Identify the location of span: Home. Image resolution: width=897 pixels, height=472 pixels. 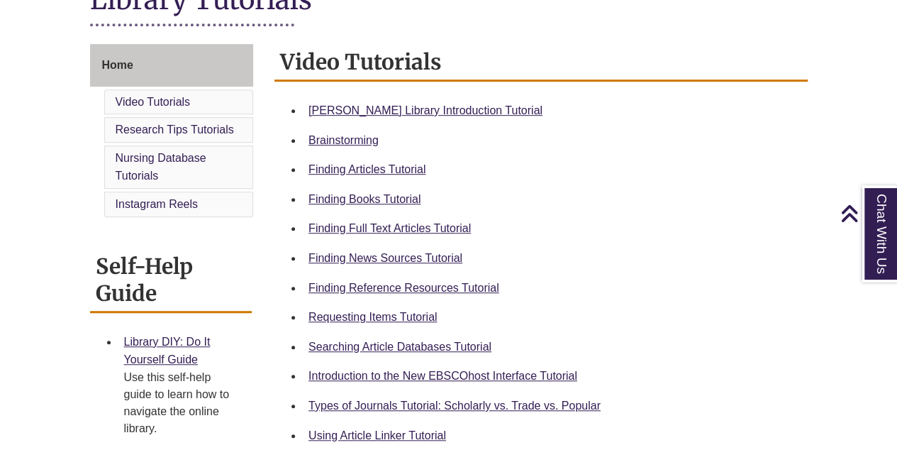
(118, 65).